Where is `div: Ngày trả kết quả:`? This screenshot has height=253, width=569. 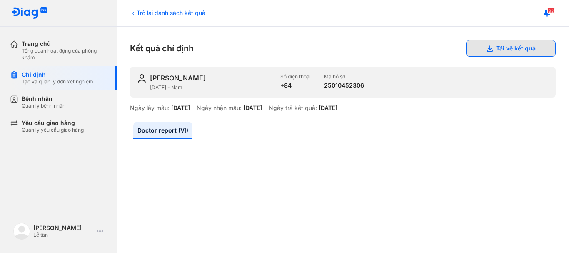
div: Ngày trả kết quả: is located at coordinates (293, 108).